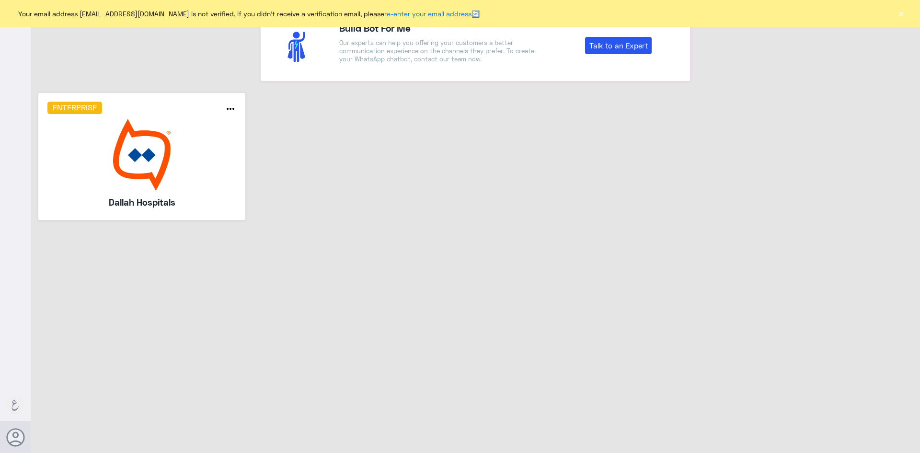 The width and height of the screenshot is (920, 453). I want to click on h4: Build Bot For Me, so click(439, 28).